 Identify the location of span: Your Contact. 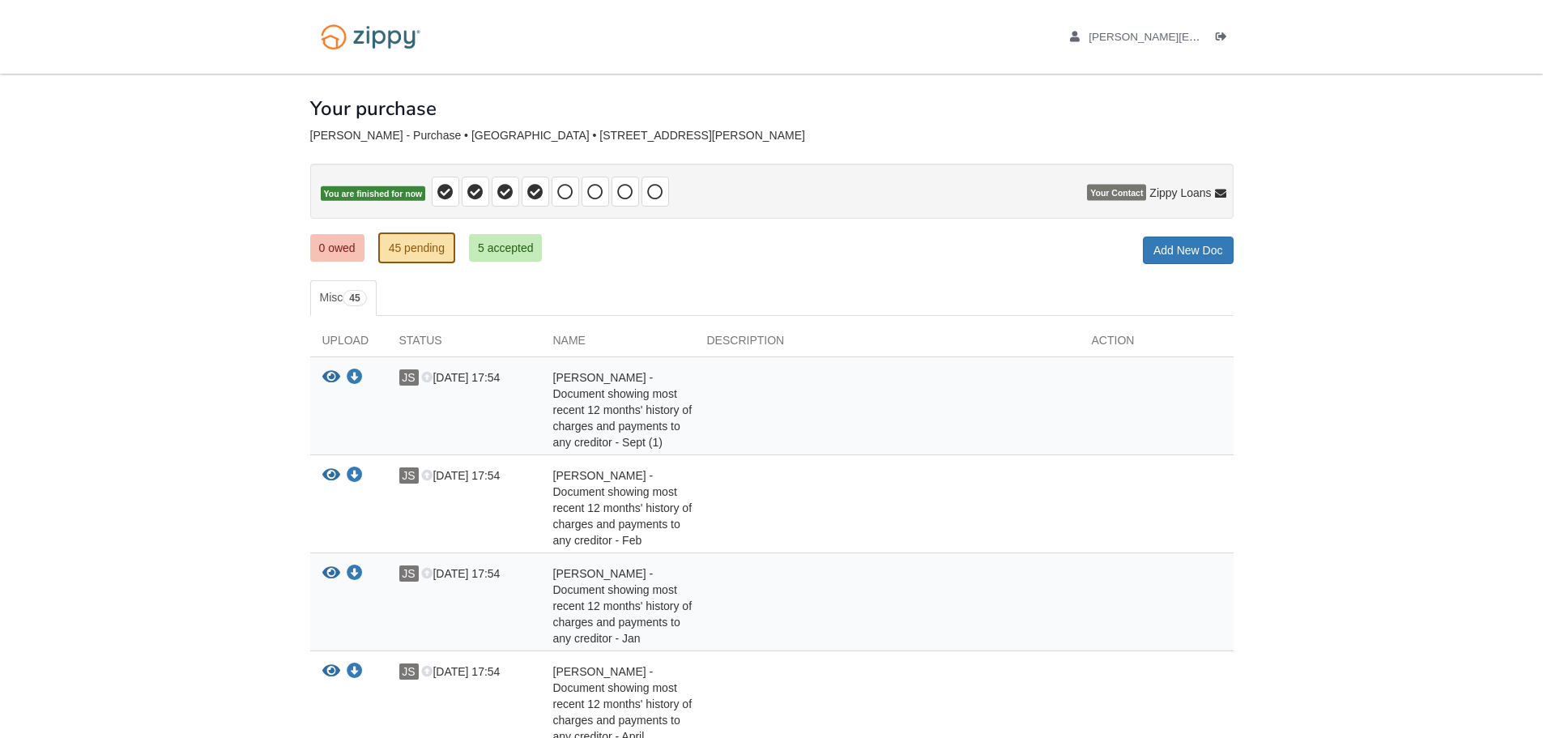
(1116, 193).